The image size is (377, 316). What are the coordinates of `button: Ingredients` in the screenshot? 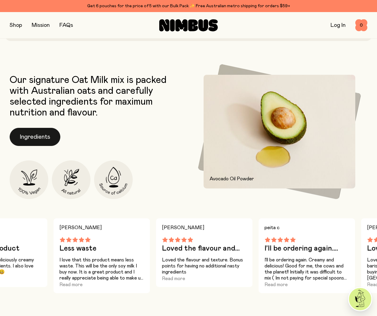 It's located at (35, 137).